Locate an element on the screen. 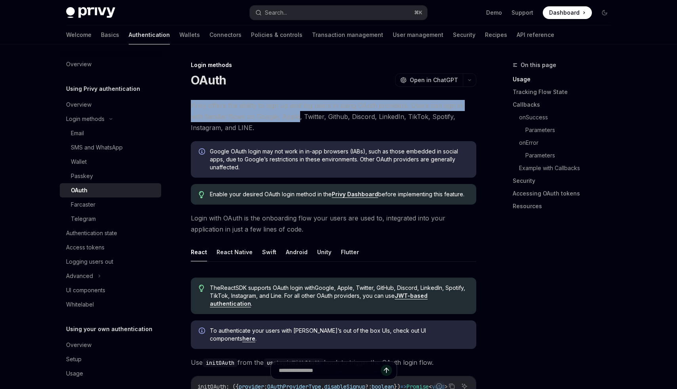  a: Telegram is located at coordinates (111, 219).